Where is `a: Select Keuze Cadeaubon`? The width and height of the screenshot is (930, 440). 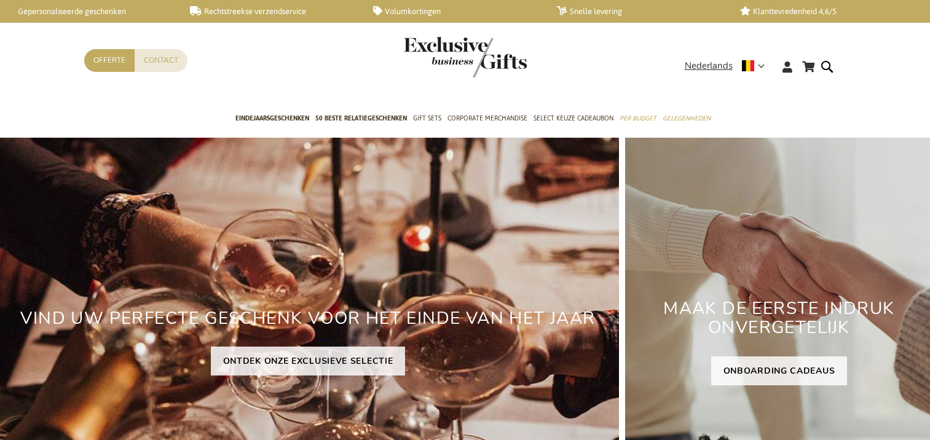 a: Select Keuze Cadeaubon is located at coordinates (573, 119).